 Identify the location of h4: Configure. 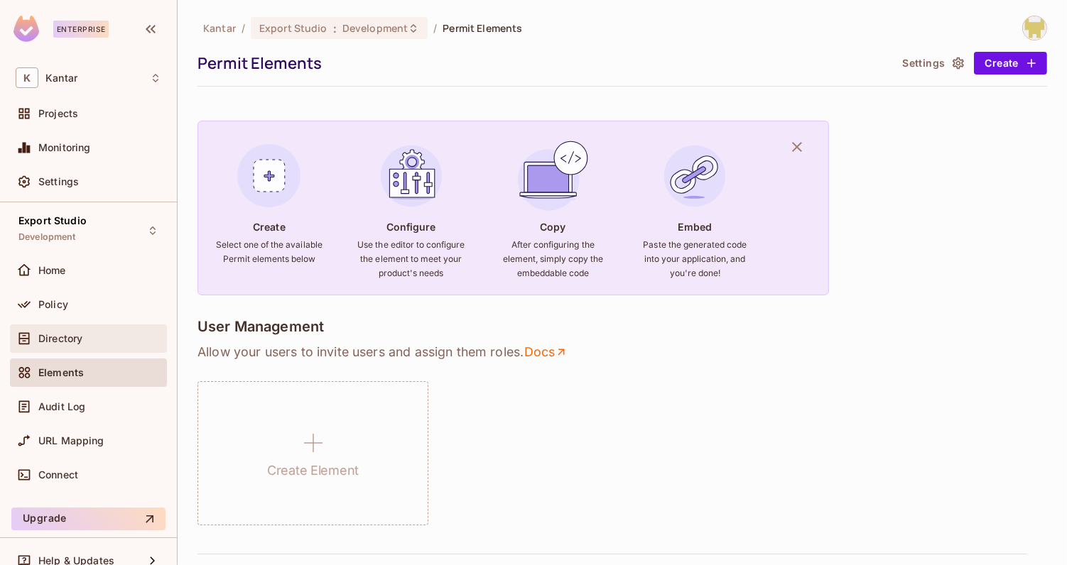
(411, 227).